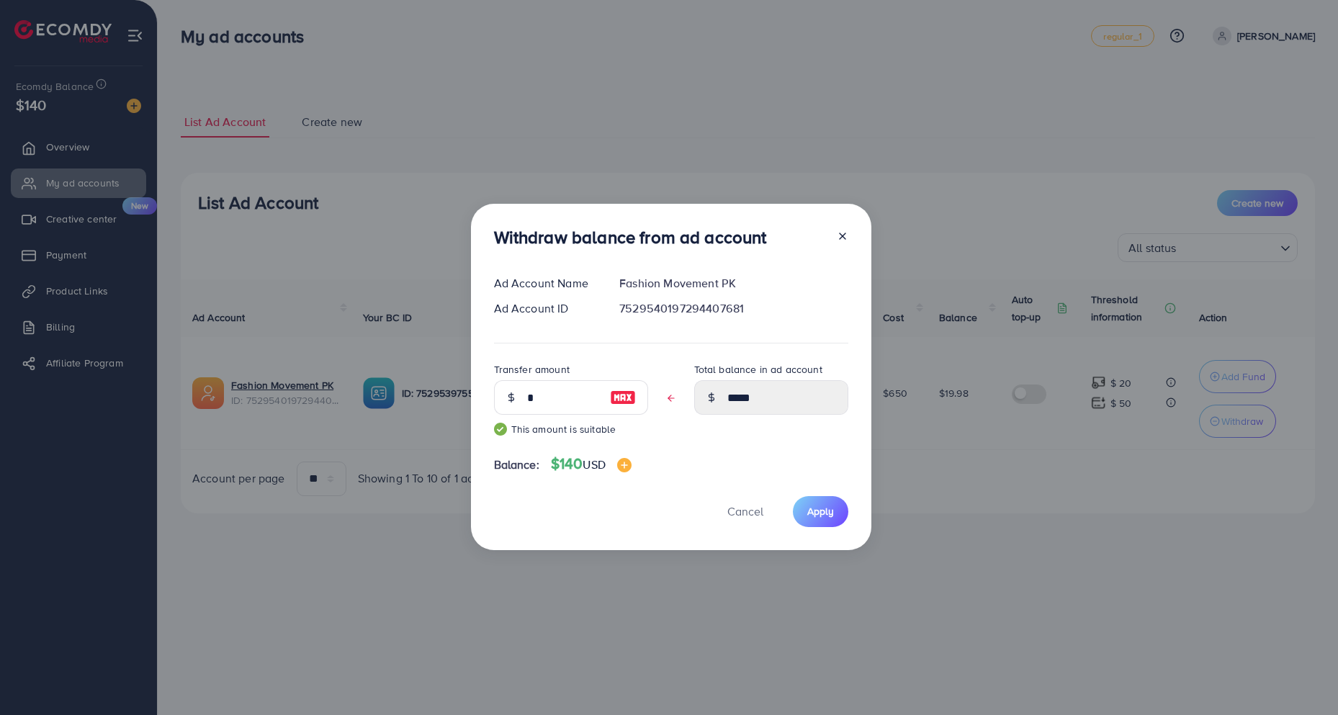 Image resolution: width=1338 pixels, height=715 pixels. Describe the element at coordinates (733, 283) in the screenshot. I see `div: Fashion Movement PK` at that location.